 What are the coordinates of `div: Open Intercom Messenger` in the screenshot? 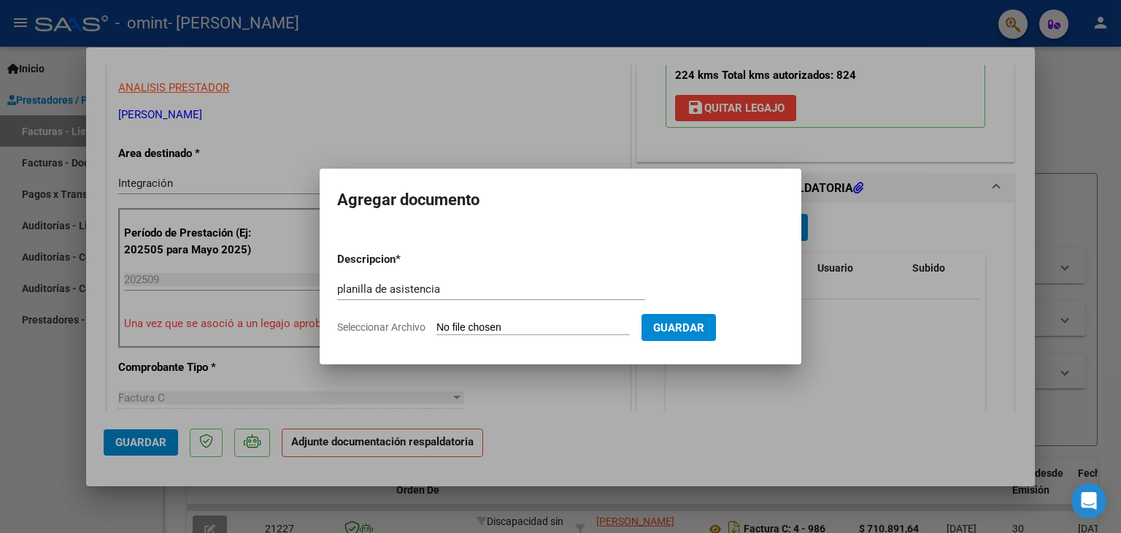 It's located at (1089, 501).